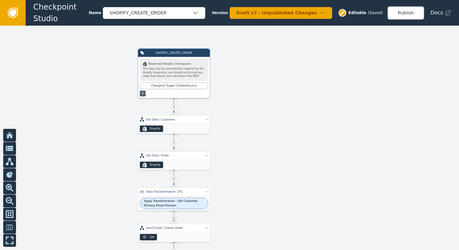 This screenshot has height=250, width=459. Describe the element at coordinates (175, 203) in the screenshot. I see `span: Apply Transformation : Get Customer Primary Email Domain` at that location.